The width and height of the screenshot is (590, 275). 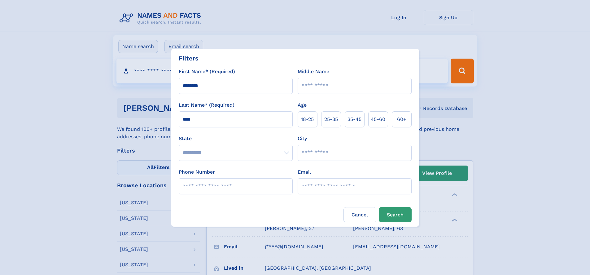 I want to click on span: 18‑25, so click(x=307, y=119).